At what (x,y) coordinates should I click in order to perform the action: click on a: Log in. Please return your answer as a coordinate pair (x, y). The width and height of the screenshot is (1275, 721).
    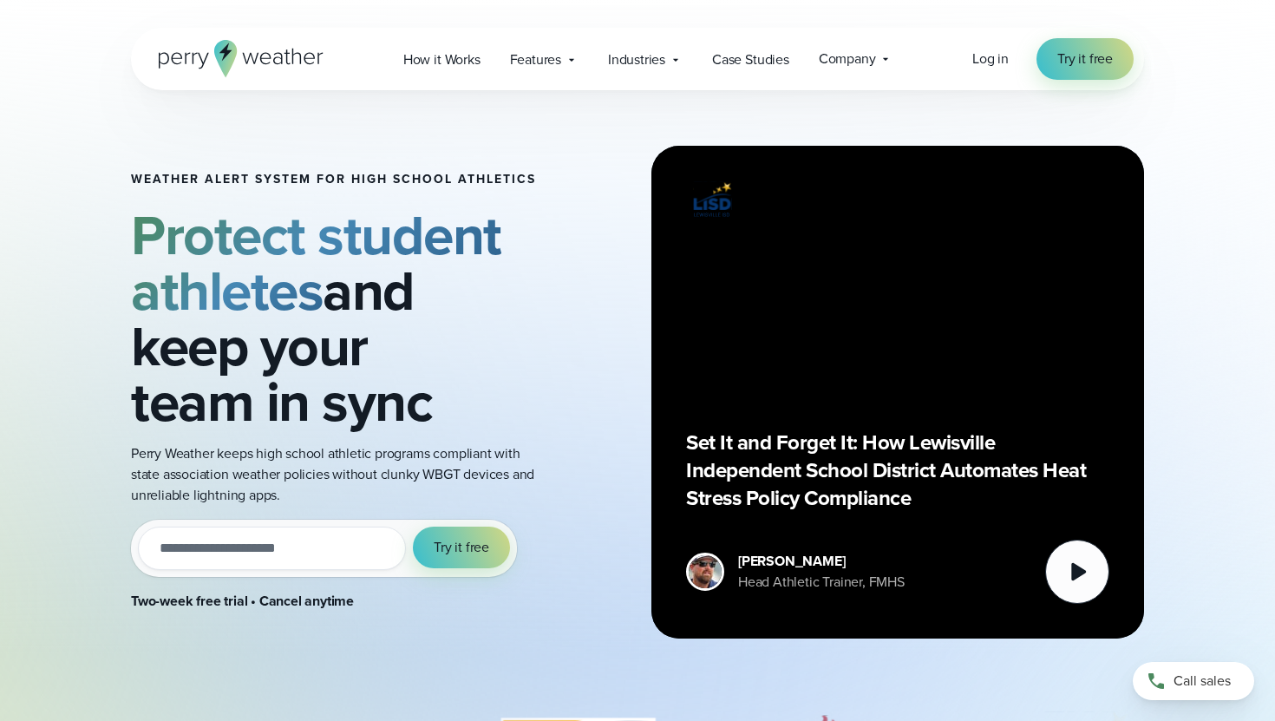
    Looking at the image, I should click on (991, 59).